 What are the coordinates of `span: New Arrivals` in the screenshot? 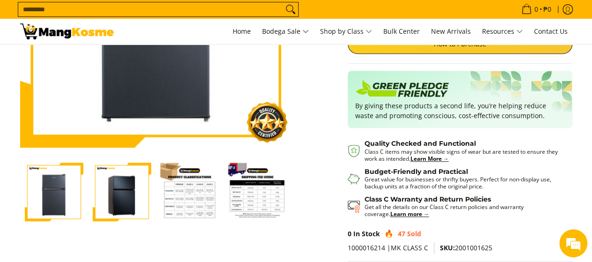 It's located at (451, 31).